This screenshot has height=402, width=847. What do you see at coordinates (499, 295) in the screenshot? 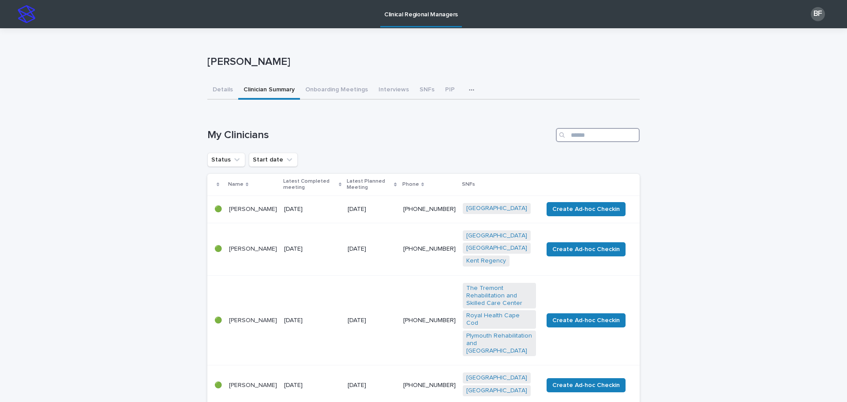
I see `a: The Tremont Rehabilitation and Skilled Care Center` at bounding box center [499, 295].